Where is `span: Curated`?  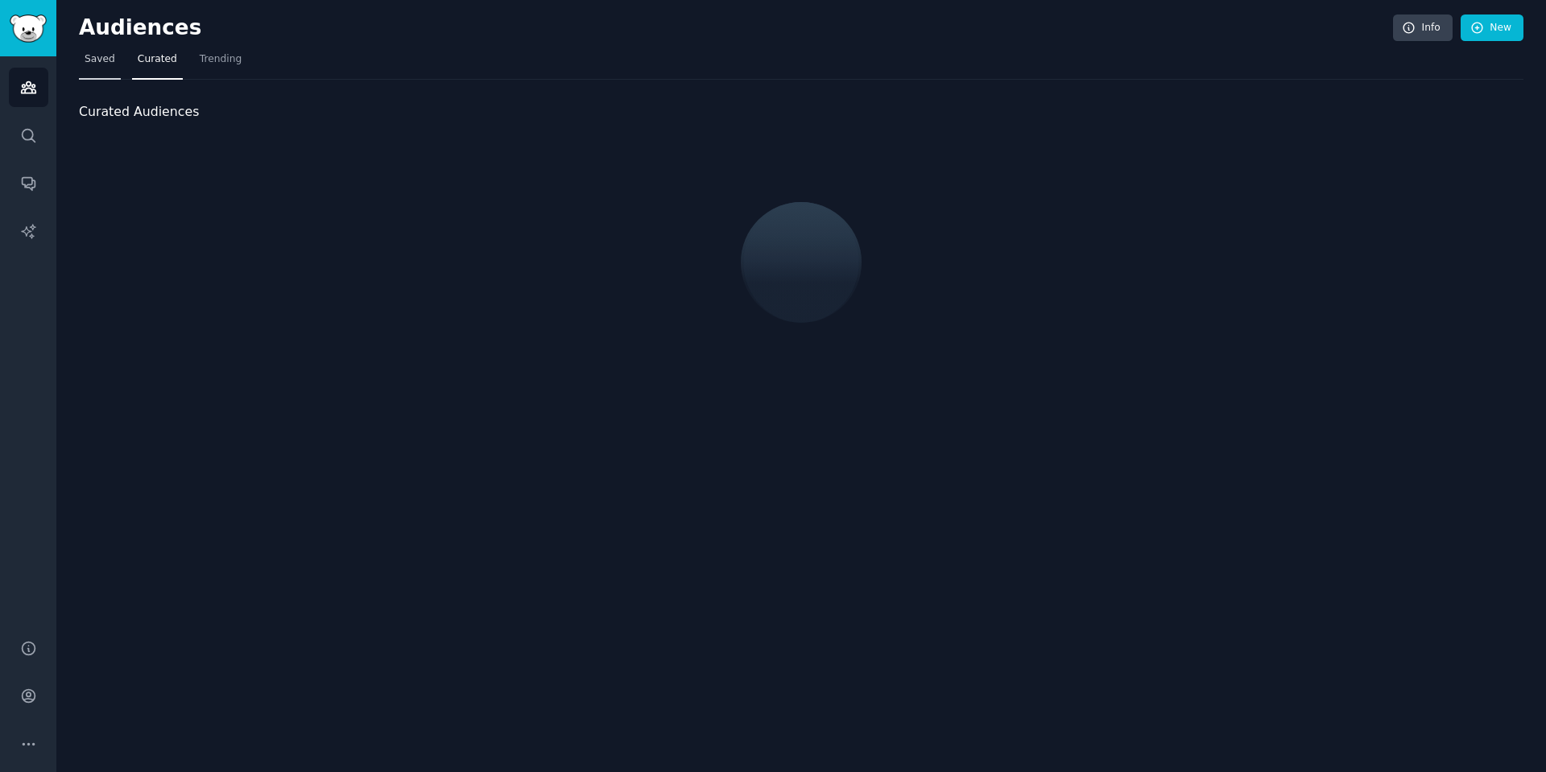 span: Curated is located at coordinates (157, 60).